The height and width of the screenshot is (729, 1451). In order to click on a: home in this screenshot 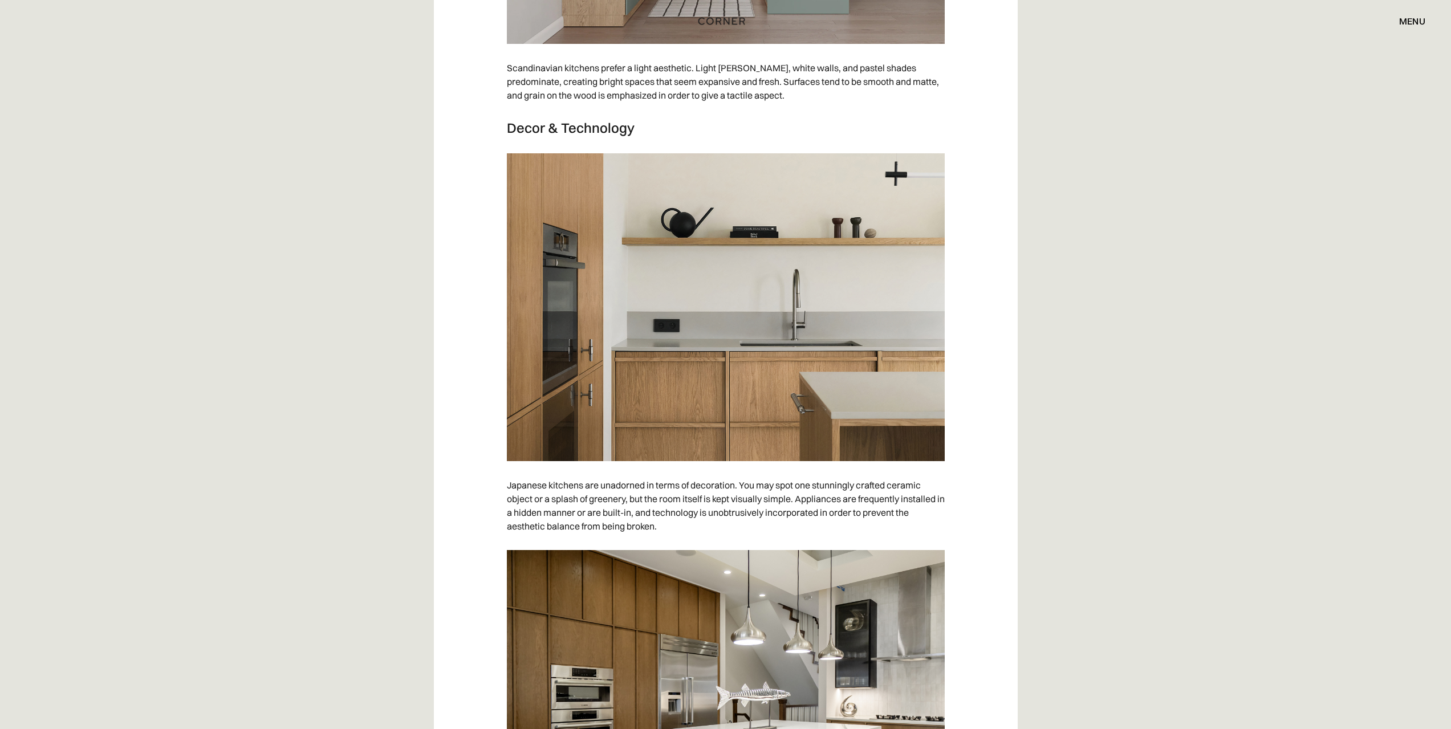, I will do `click(726, 21)`.